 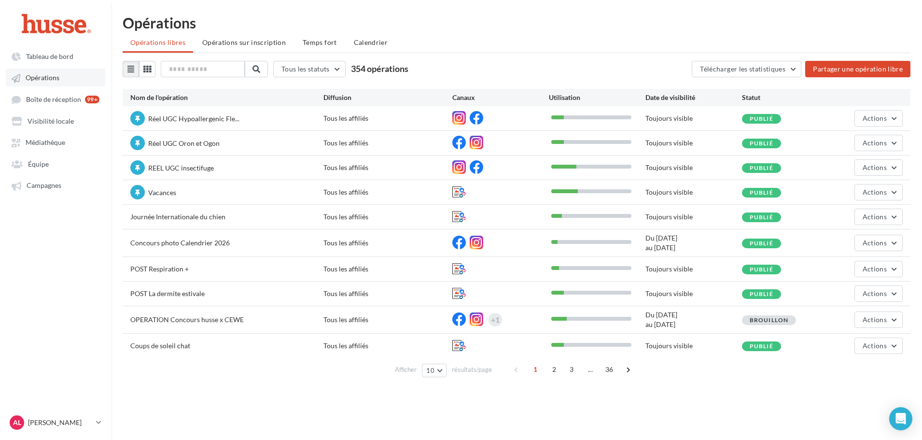 I want to click on button: Partager une opération libre, so click(x=858, y=69).